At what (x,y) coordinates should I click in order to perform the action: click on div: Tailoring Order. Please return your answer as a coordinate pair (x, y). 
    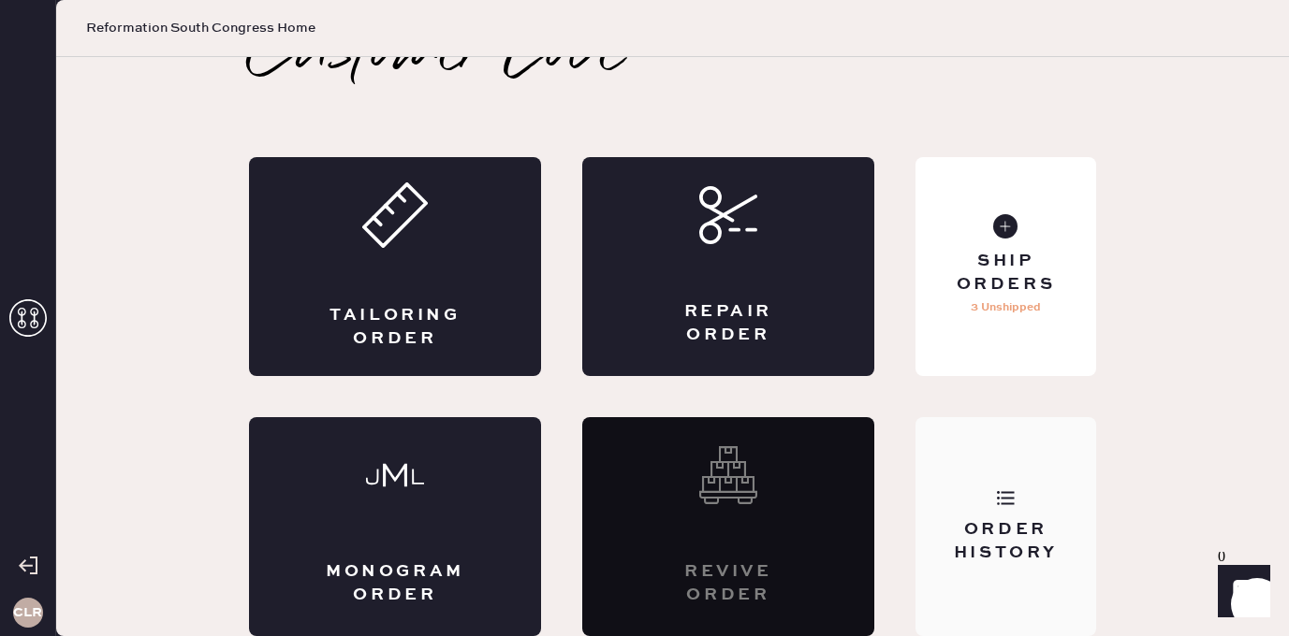
    Looking at the image, I should click on (395, 328).